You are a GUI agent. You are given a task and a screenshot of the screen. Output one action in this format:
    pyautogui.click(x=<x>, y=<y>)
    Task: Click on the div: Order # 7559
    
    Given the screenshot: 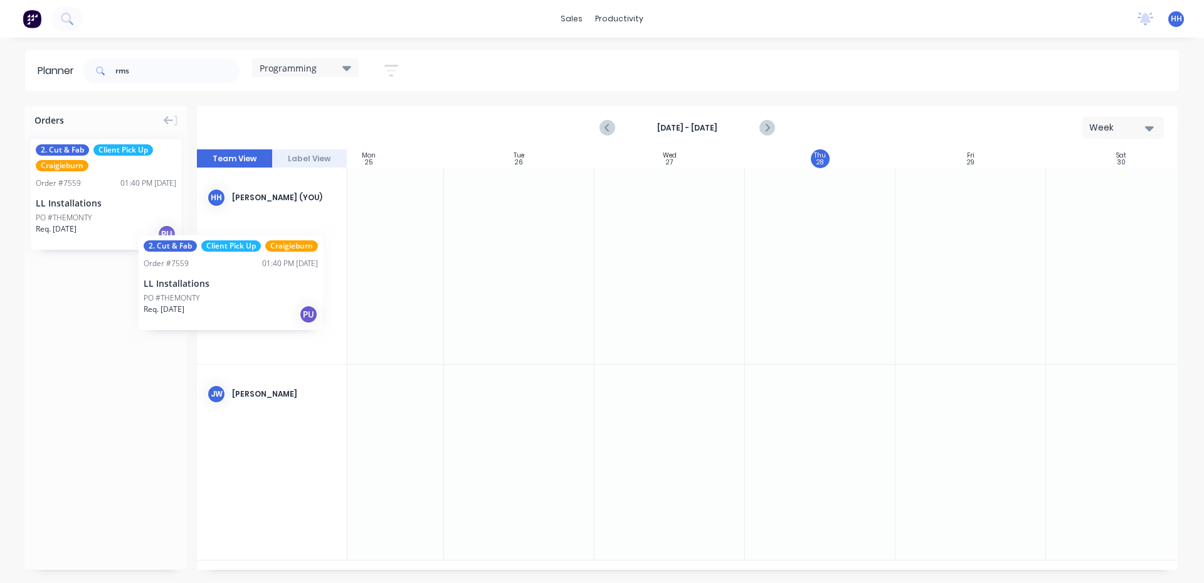 What is the action you would take?
    pyautogui.click(x=58, y=183)
    